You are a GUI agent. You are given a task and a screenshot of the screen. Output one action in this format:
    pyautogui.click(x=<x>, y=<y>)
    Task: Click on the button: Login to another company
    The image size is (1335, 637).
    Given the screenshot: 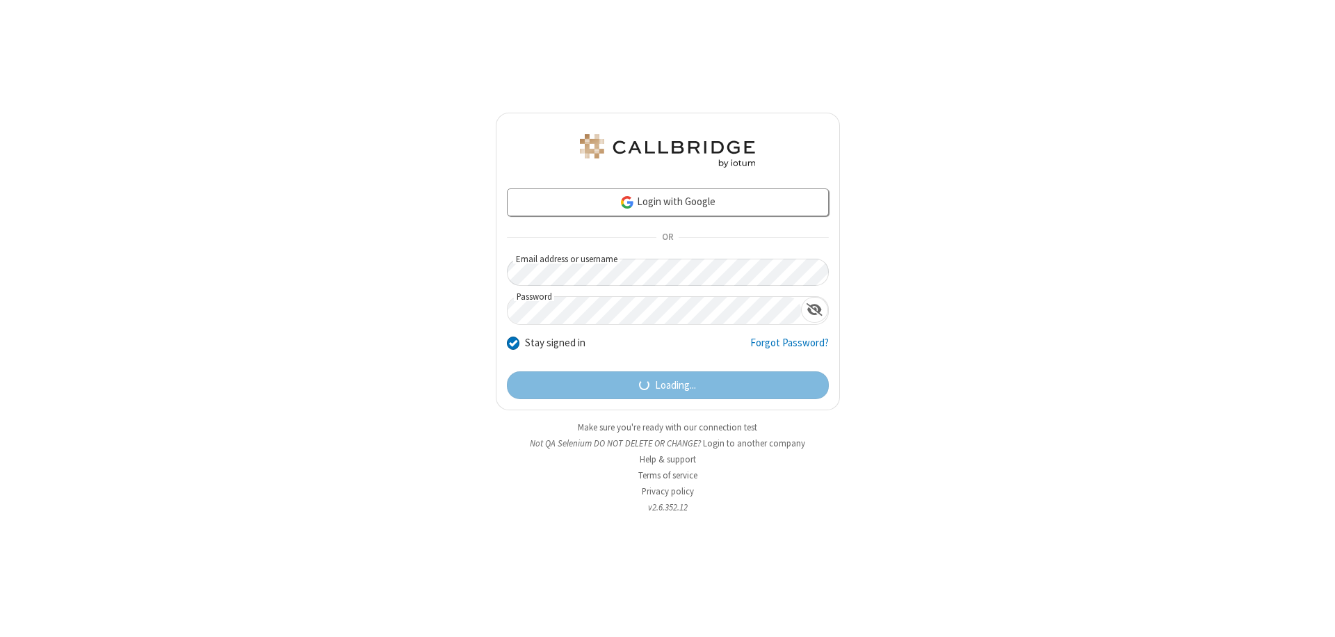 What is the action you would take?
    pyautogui.click(x=754, y=443)
    